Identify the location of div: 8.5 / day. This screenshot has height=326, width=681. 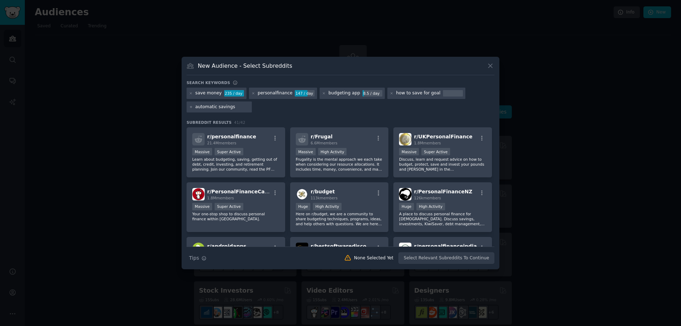
(373, 93).